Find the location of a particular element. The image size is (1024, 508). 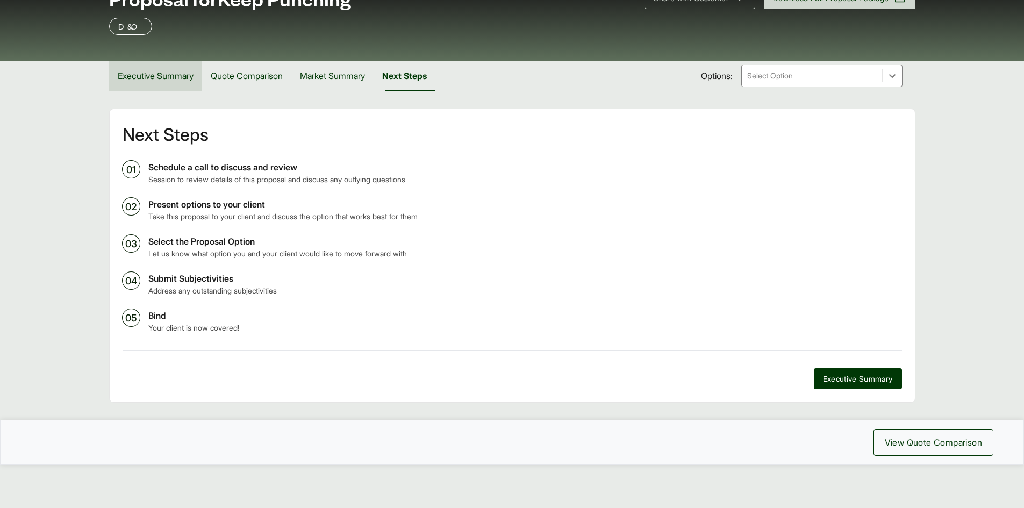

p: D&O is located at coordinates (131, 26).